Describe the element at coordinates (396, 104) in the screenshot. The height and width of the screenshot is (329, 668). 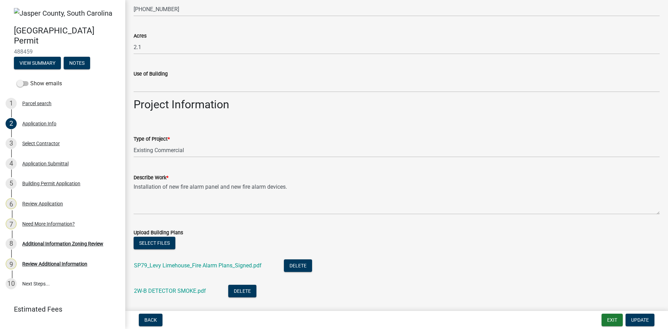
I see `h2: Project Information` at that location.